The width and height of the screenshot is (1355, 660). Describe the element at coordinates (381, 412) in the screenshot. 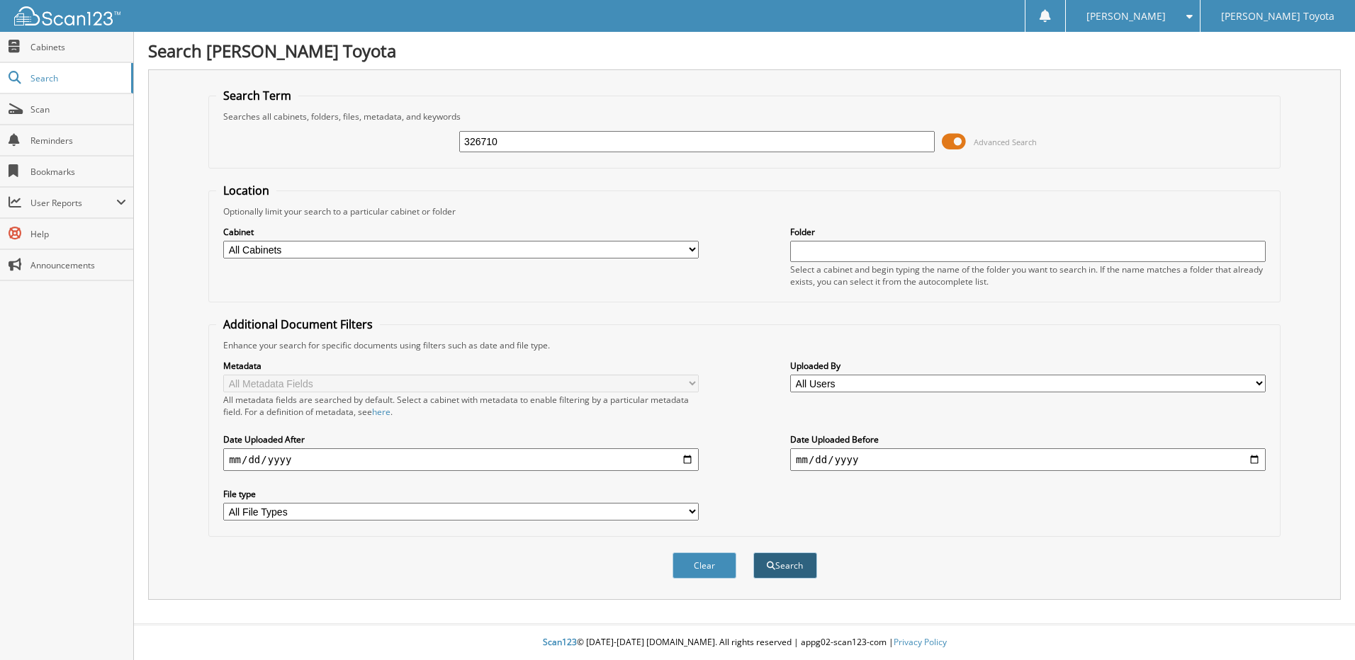

I see `a: here` at that location.